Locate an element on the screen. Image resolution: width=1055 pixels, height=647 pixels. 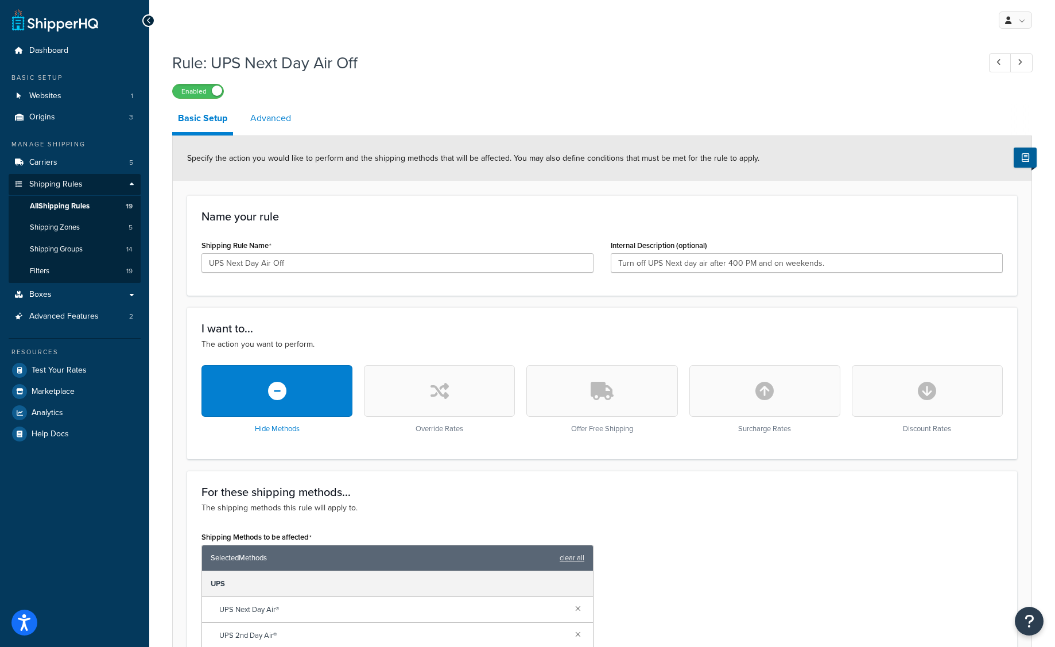
li: Boxes is located at coordinates (75, 294).